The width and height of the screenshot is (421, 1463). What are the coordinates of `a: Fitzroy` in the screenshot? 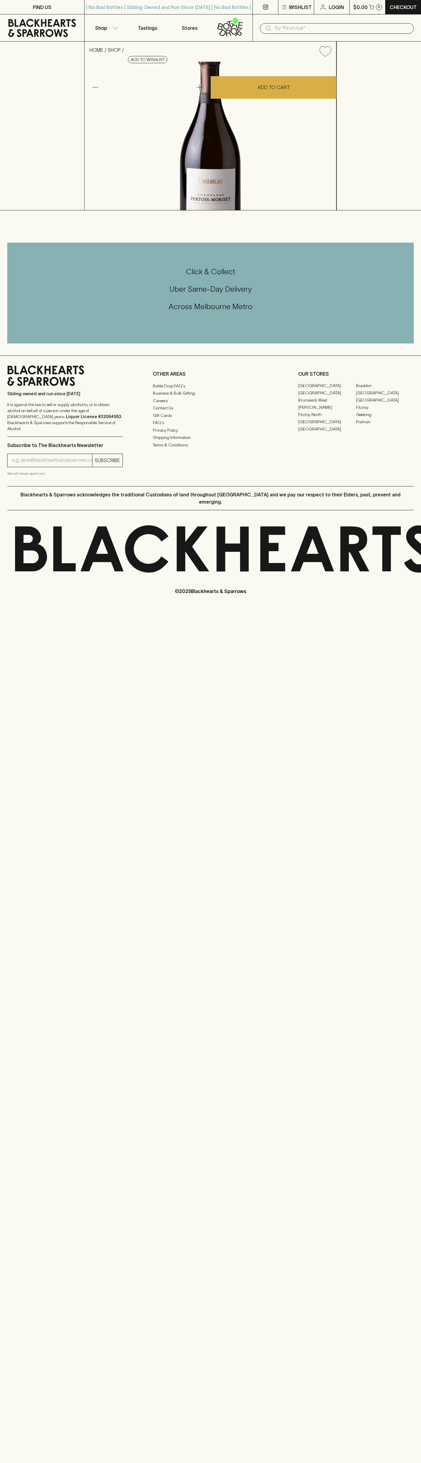 It's located at (385, 408).